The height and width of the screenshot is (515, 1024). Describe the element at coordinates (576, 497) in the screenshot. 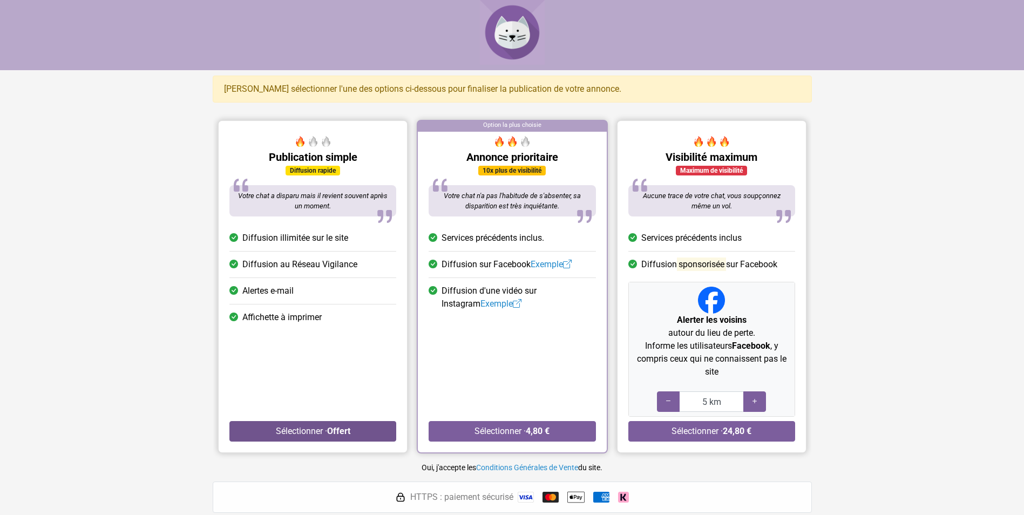

I see `img: Apple Pay` at that location.